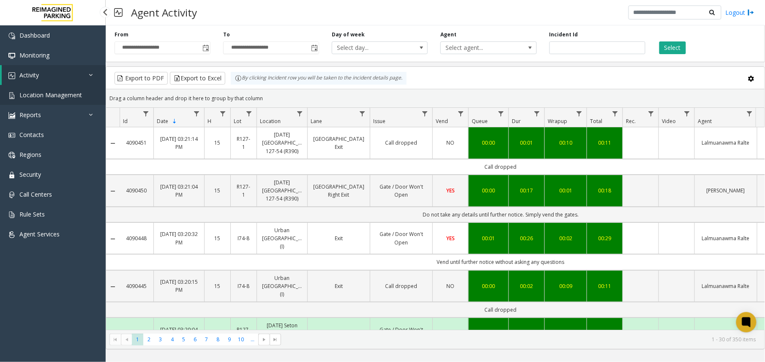  Describe the element at coordinates (521, 339) in the screenshot. I see `kendo-pager-info: 1 - 30 of 350 items` at that location.